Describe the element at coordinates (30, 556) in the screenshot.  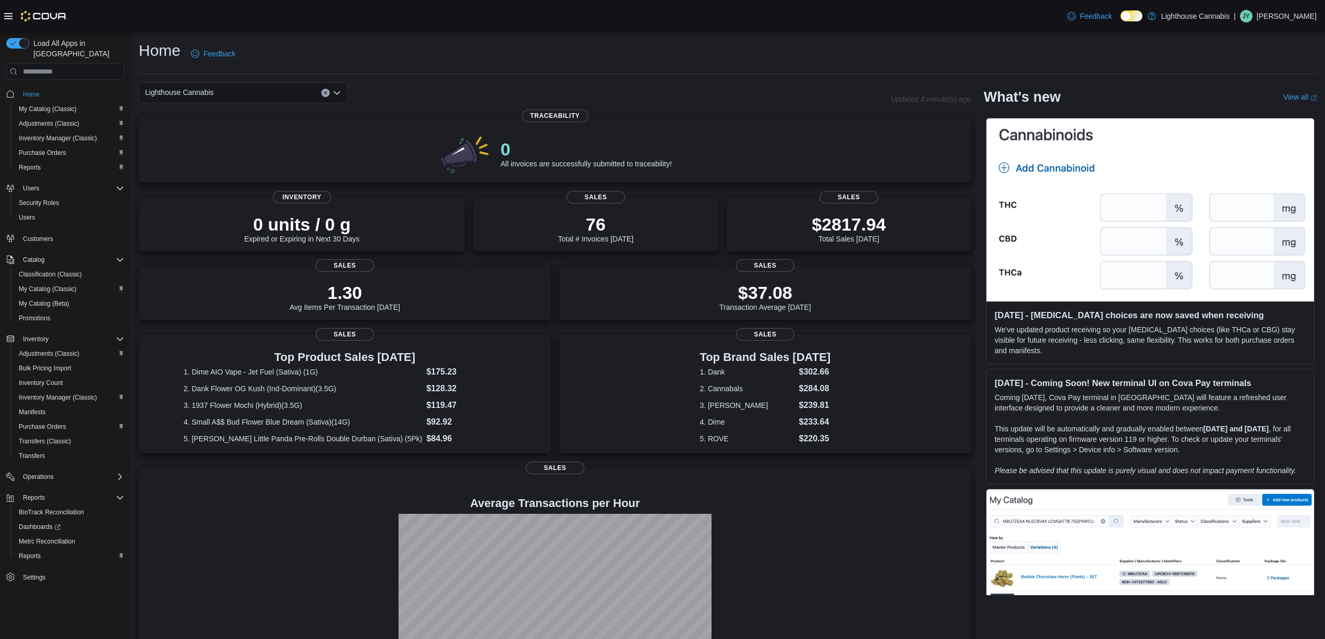
I see `a: Reports` at that location.